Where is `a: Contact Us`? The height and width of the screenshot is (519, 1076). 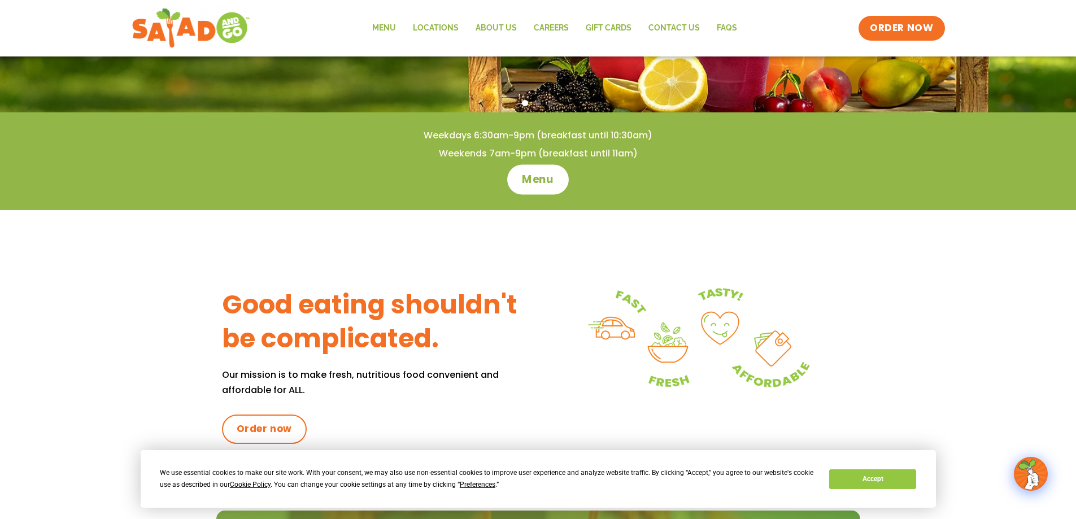
a: Contact Us is located at coordinates (674, 28).